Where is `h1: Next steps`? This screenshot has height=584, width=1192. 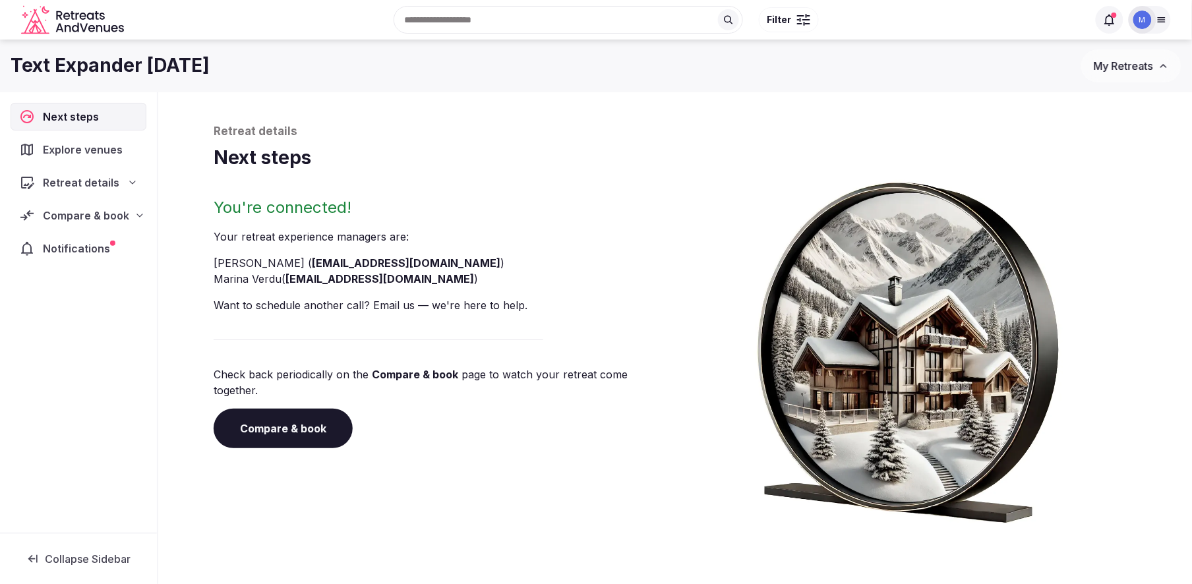 h1: Next steps is located at coordinates (675, 158).